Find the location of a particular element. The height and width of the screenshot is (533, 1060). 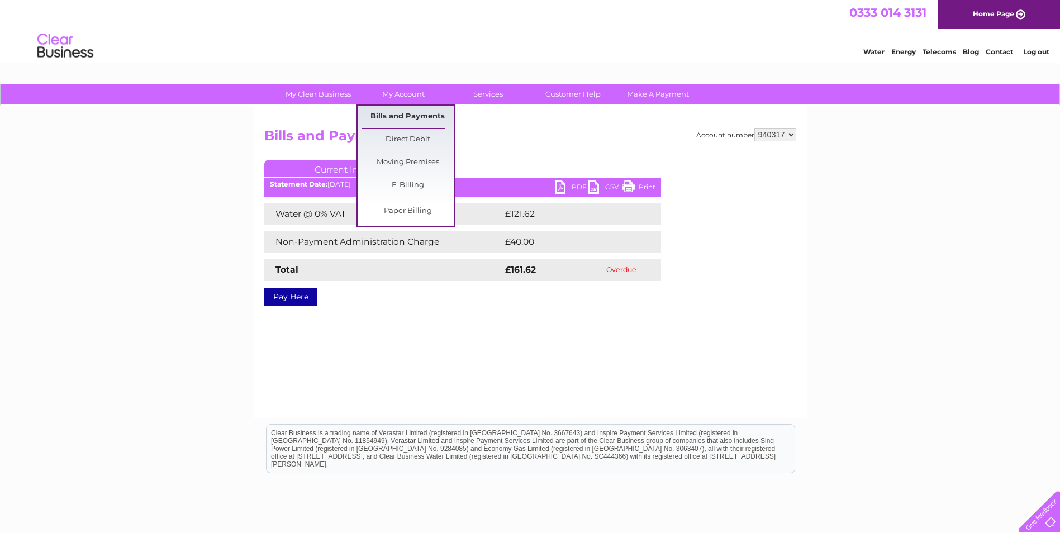

a: 0333 014 3131 is located at coordinates (888, 12).